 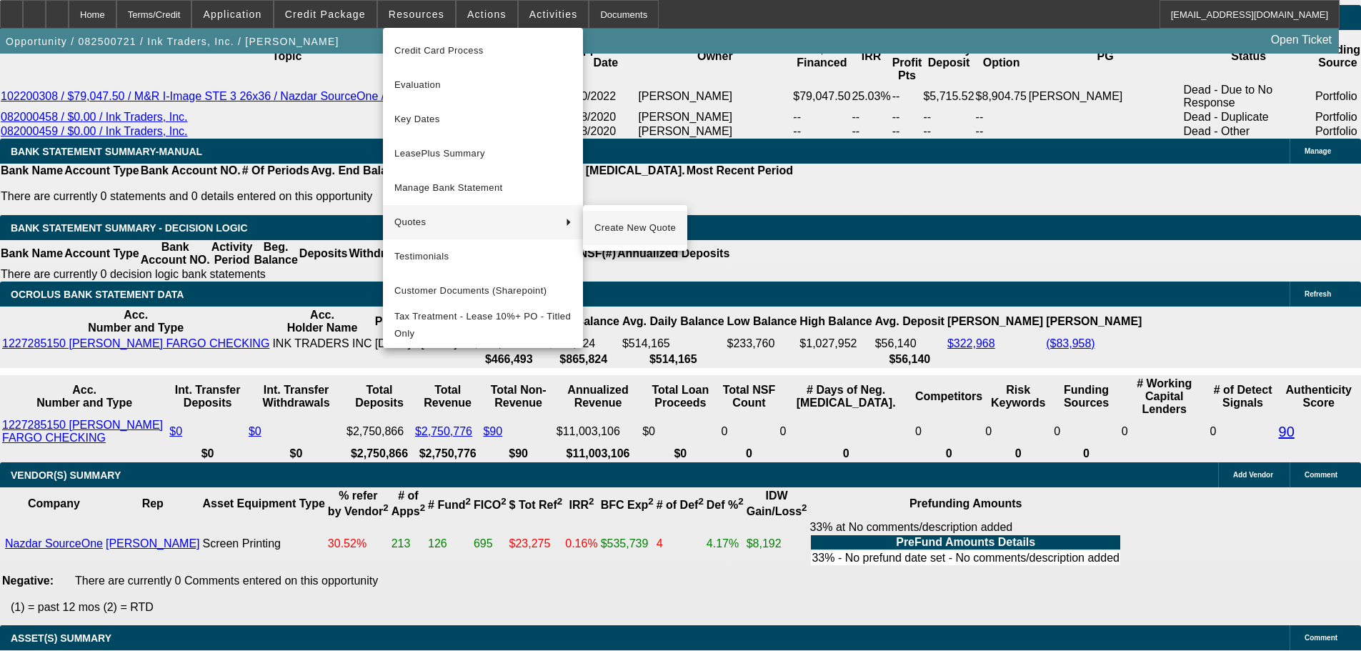 I want to click on span: Testimonials, so click(x=483, y=257).